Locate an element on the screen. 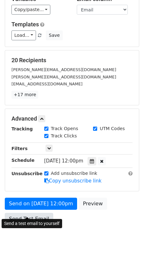 Image resolution: width=144 pixels, height=271 pixels. div: Send a test email to yourself is located at coordinates (32, 224).